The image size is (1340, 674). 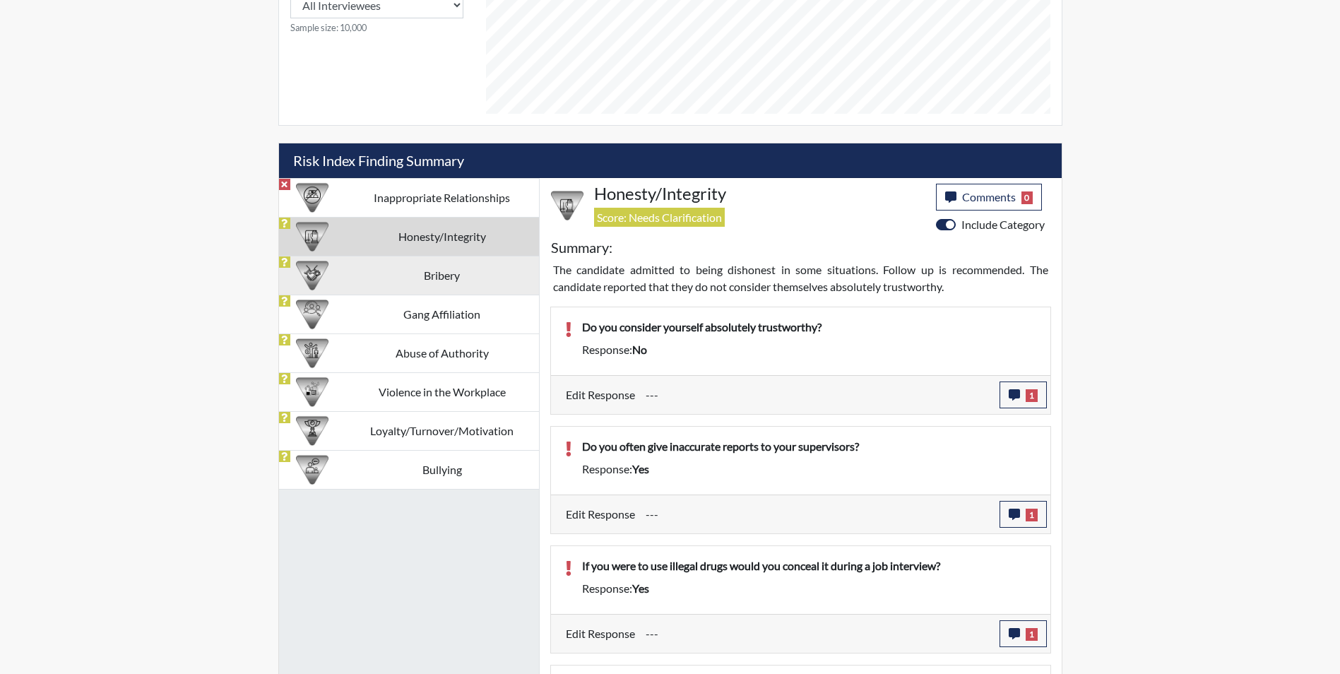 What do you see at coordinates (312, 392) in the screenshot?
I see `img: CATEGORY%20ICON-26.eccbb84f.png` at bounding box center [312, 392].